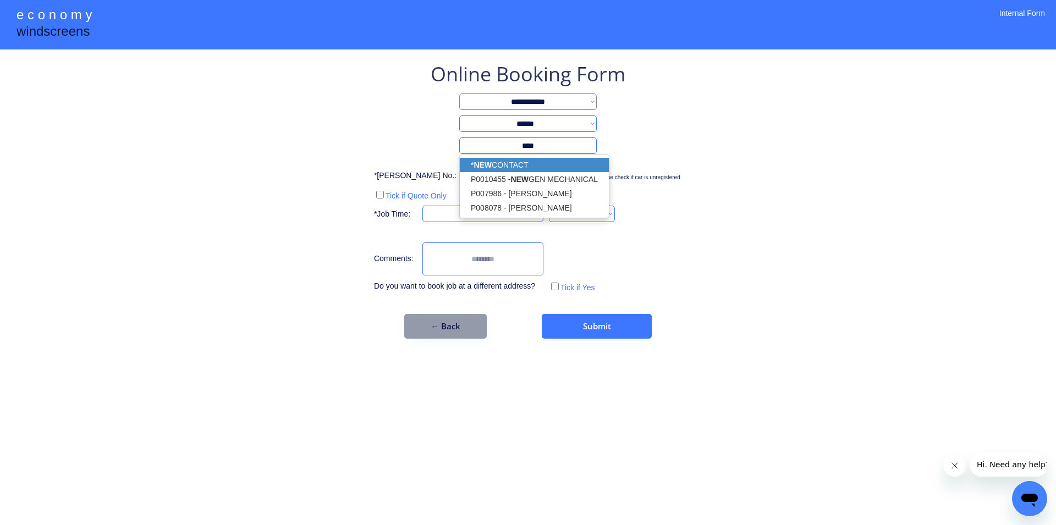 The height and width of the screenshot is (525, 1056). Describe the element at coordinates (445, 326) in the screenshot. I see `button: ← Back` at that location.